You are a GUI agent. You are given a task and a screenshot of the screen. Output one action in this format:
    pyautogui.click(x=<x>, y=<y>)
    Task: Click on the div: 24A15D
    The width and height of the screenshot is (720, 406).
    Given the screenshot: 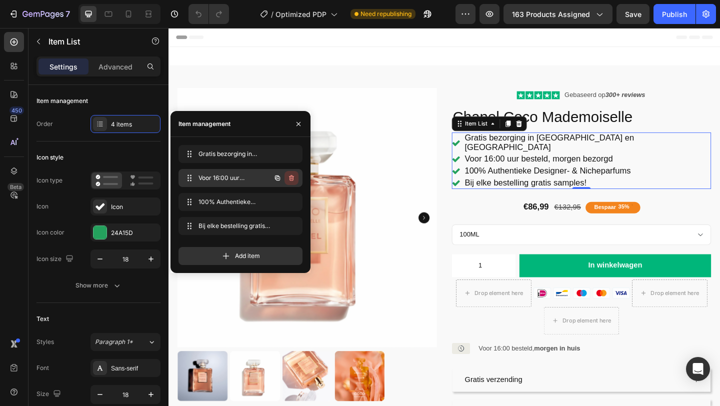 What is the action you would take?
    pyautogui.click(x=135, y=233)
    